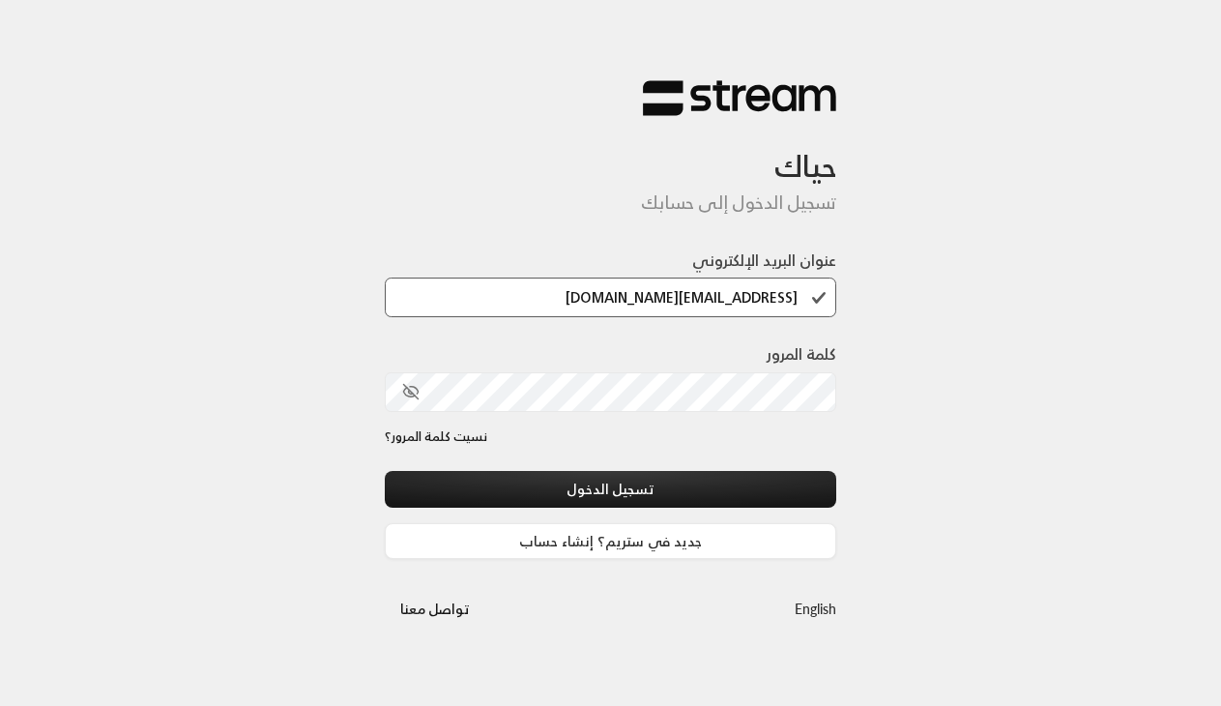 Image resolution: width=1221 pixels, height=706 pixels. I want to click on h3: حياك, so click(611, 150).